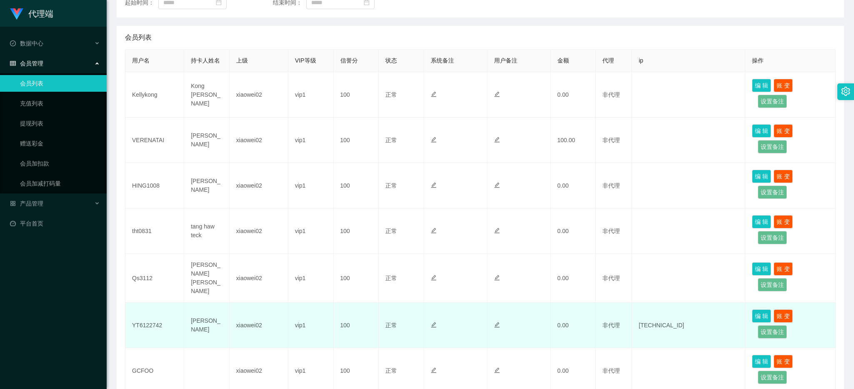  I want to click on span: 数据中心, so click(27, 43).